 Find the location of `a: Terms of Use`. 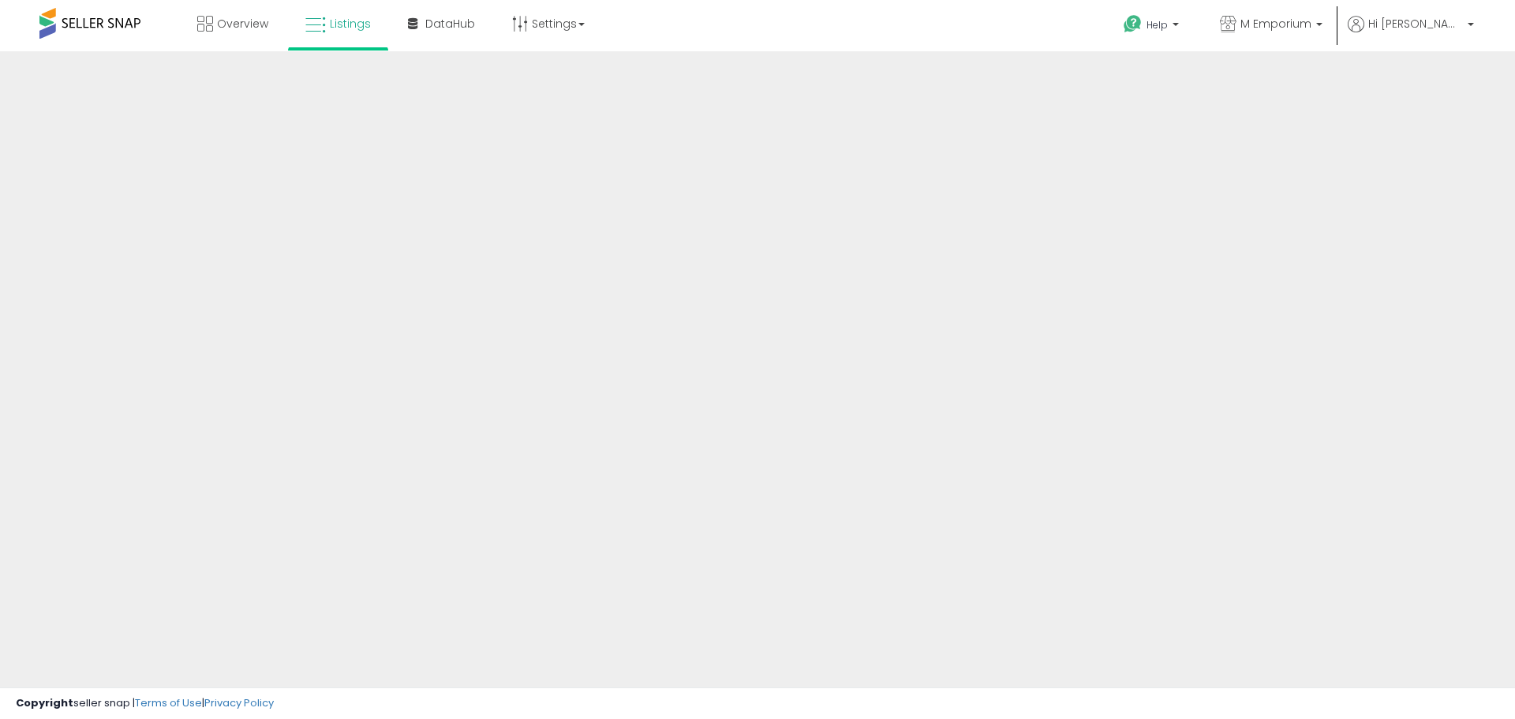

a: Terms of Use is located at coordinates (168, 702).